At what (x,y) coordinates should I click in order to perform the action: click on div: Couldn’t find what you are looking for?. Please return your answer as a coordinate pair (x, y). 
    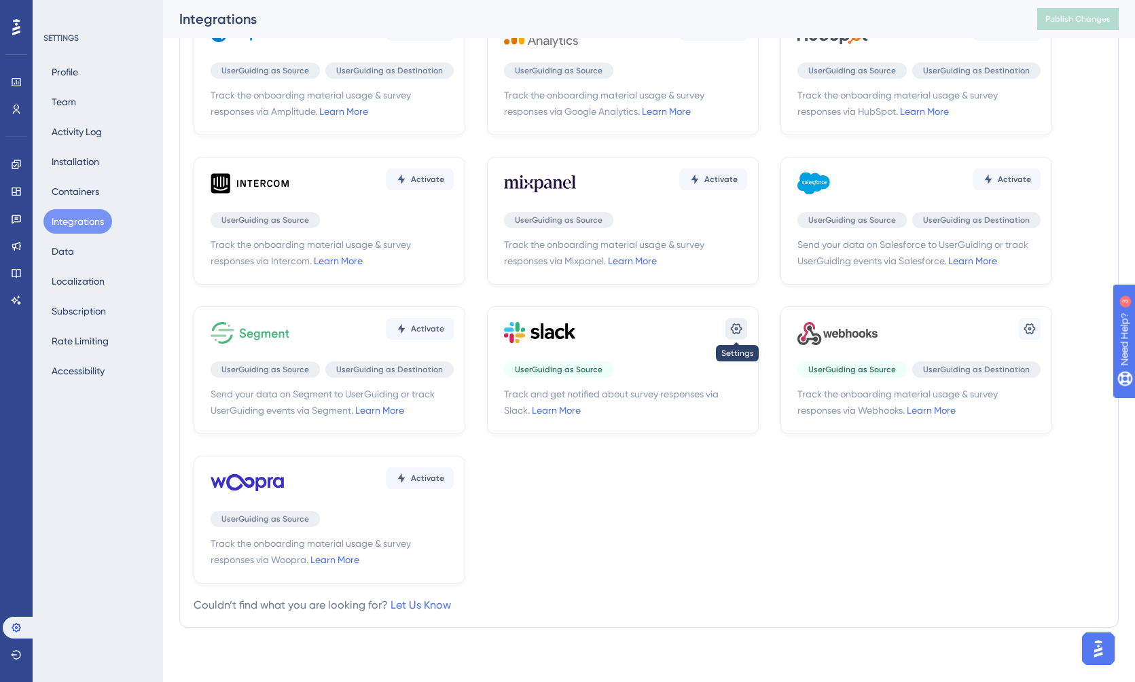
    Looking at the image, I should click on (322, 605).